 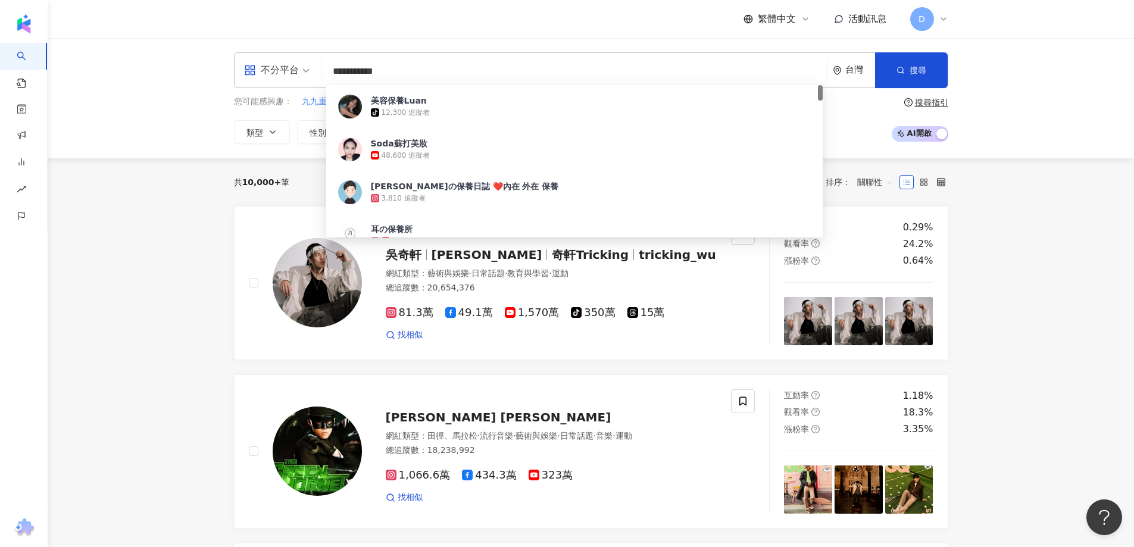 What do you see at coordinates (250, 70) in the screenshot?
I see `span: appstore` at bounding box center [250, 70].